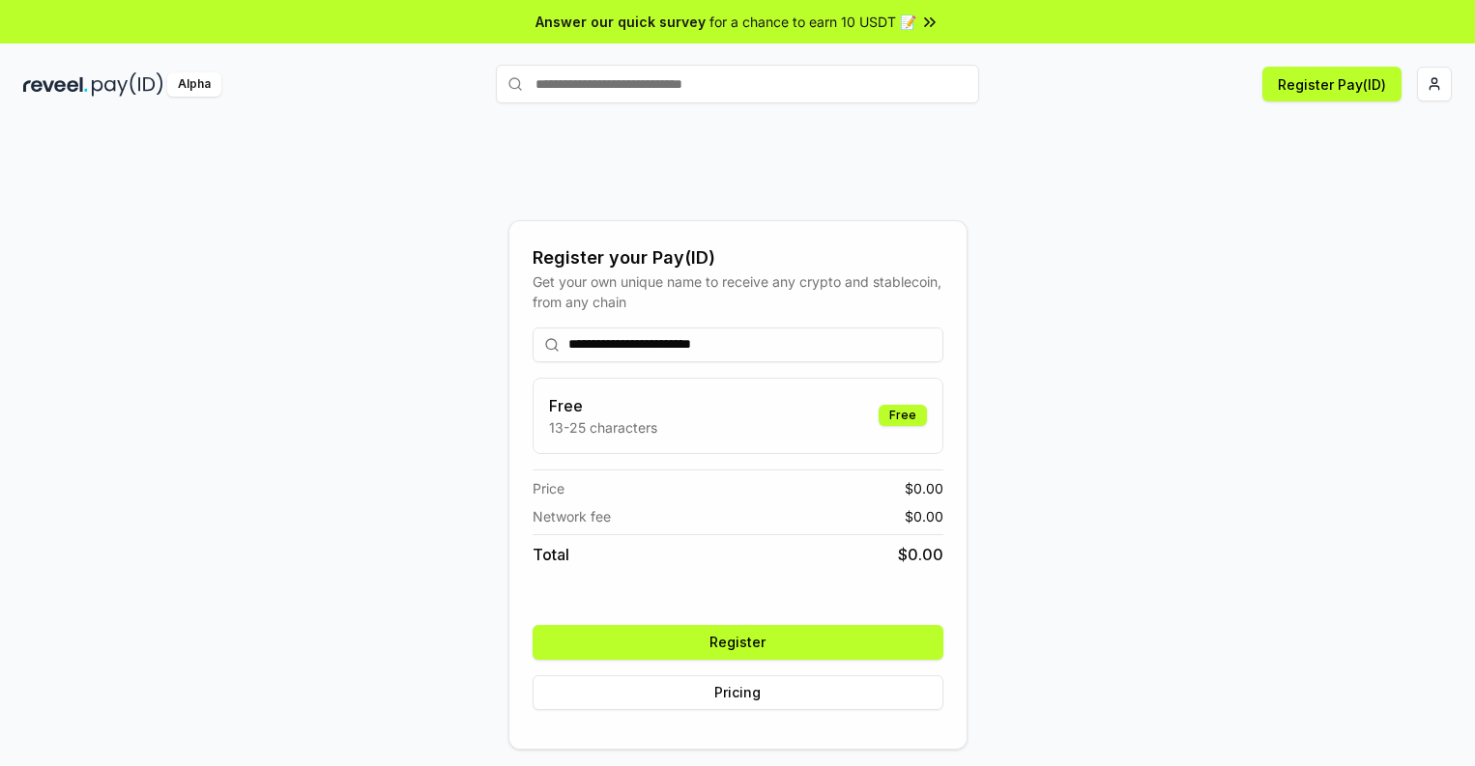 The height and width of the screenshot is (766, 1475). Describe the element at coordinates (603, 427) in the screenshot. I see `p: 13-25 characters` at that location.